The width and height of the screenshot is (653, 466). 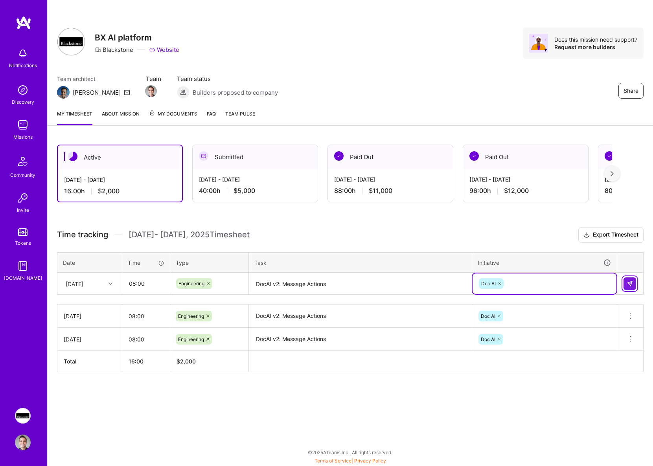 What do you see at coordinates (596, 47) in the screenshot?
I see `div: Request more builders` at bounding box center [596, 47].